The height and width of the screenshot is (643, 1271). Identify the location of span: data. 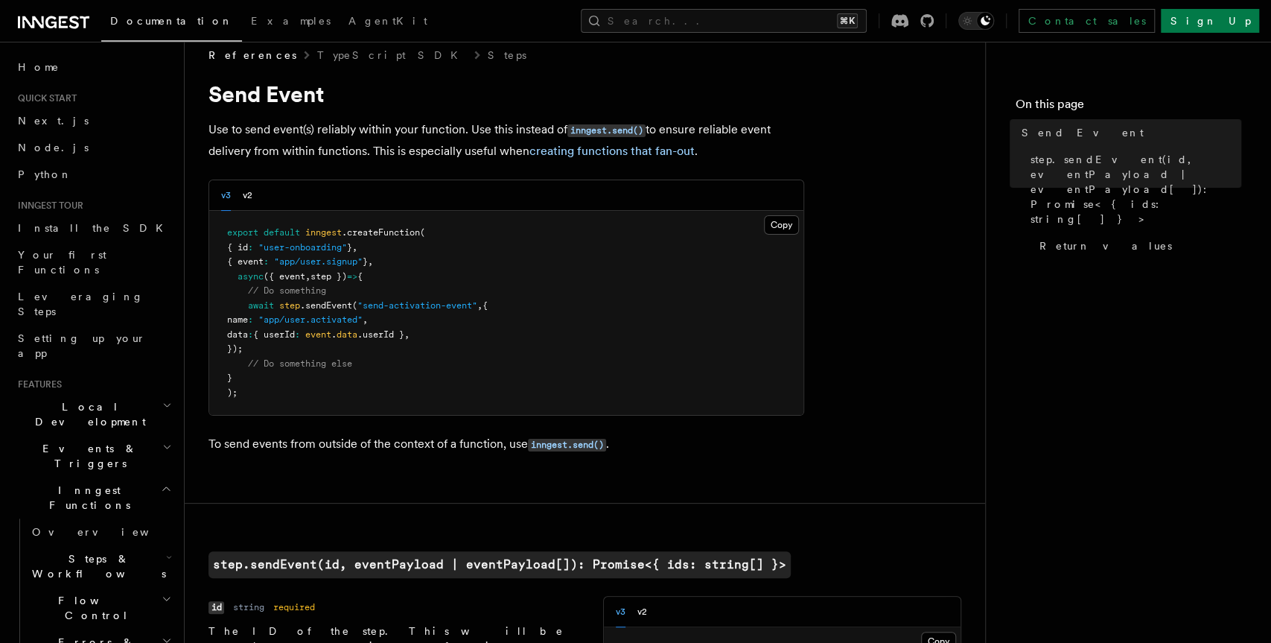
(347, 334).